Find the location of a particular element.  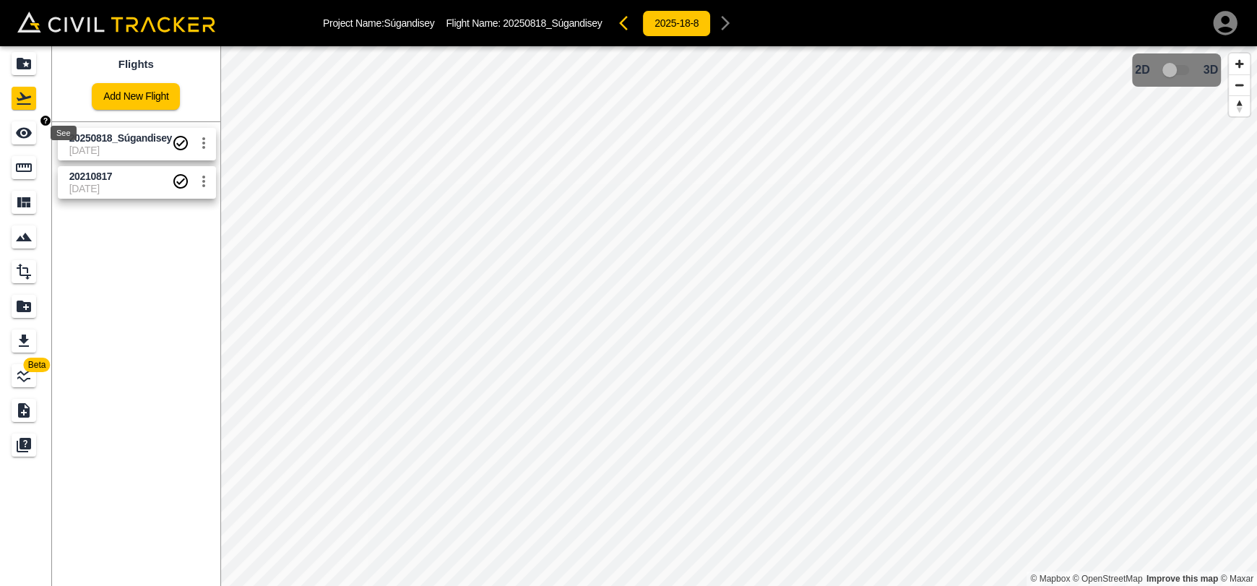

a: OpenStreetMap is located at coordinates (1107, 579).